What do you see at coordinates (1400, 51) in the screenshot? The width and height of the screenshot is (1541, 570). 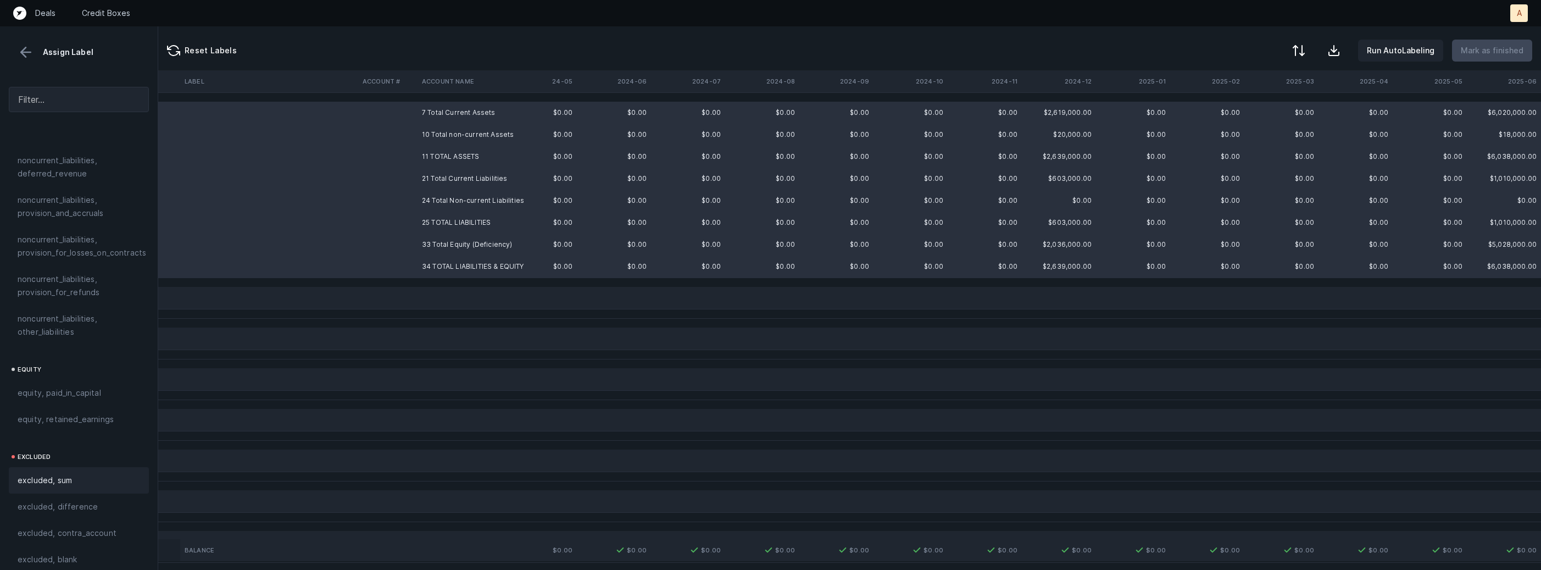 I see `button: Run AutoLabeling` at bounding box center [1400, 51].